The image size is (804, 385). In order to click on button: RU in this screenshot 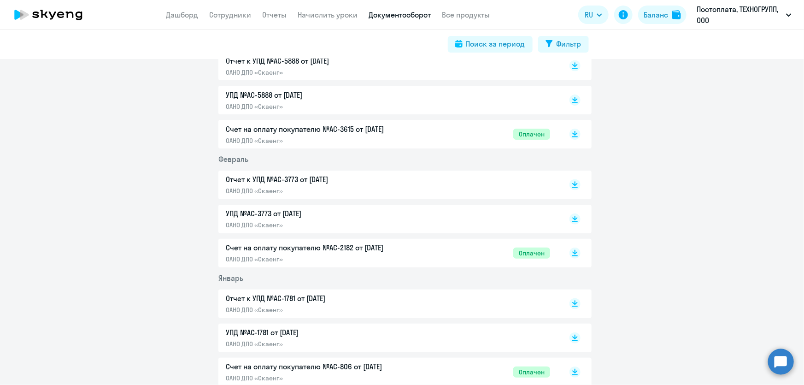, I will do `click(593, 15)`.